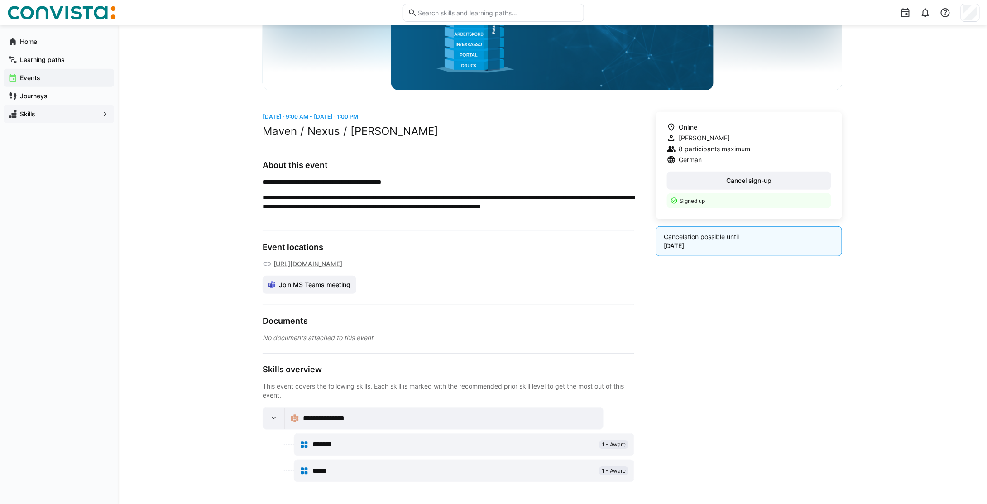 The width and height of the screenshot is (987, 504). Describe the element at coordinates (714, 149) in the screenshot. I see `span: 8 participants maximum` at that location.